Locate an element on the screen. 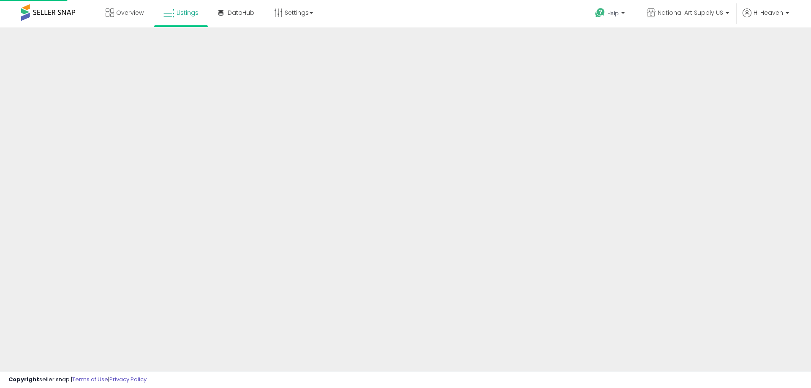  span: DataHub is located at coordinates (241, 13).